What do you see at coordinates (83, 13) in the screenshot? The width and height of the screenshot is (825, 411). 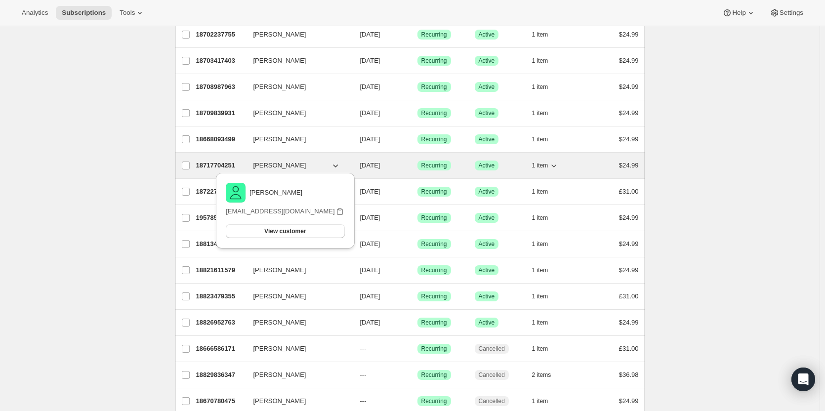 I see `span: Subscriptions` at bounding box center [83, 13].